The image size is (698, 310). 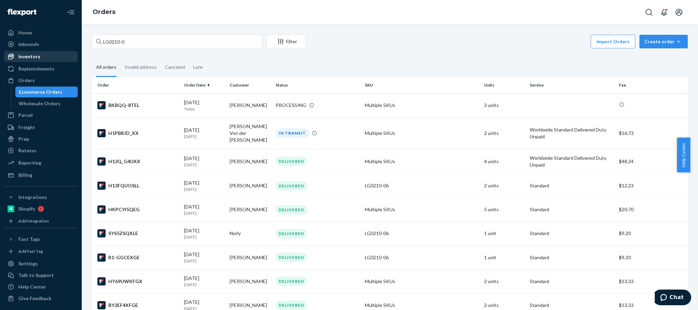 I want to click on img: Flexport logo, so click(x=22, y=12).